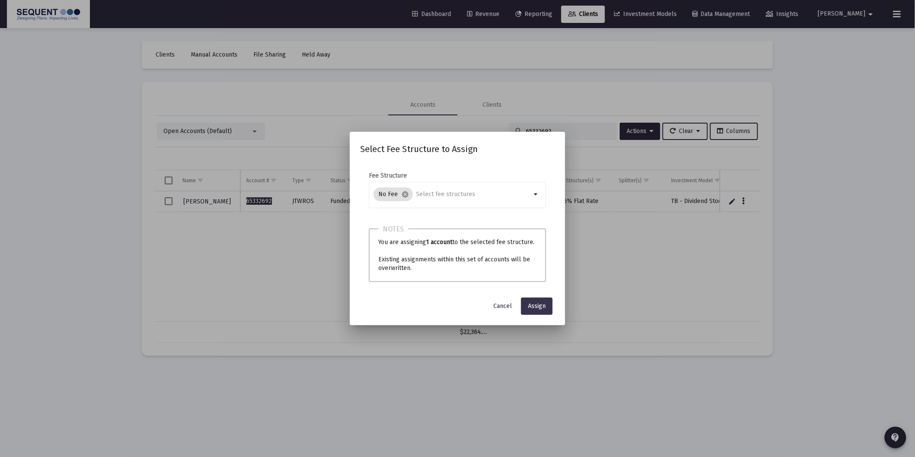 The width and height of the screenshot is (915, 457). What do you see at coordinates (537, 307) in the screenshot?
I see `button: Assign` at bounding box center [537, 307].